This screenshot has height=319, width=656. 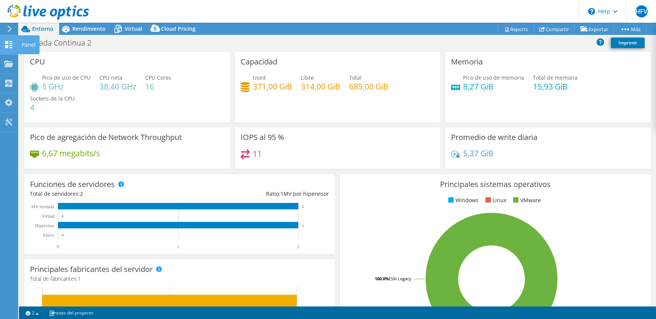 What do you see at coordinates (494, 137) in the screenshot?
I see `h3: Promedio de write diaria` at bounding box center [494, 137].